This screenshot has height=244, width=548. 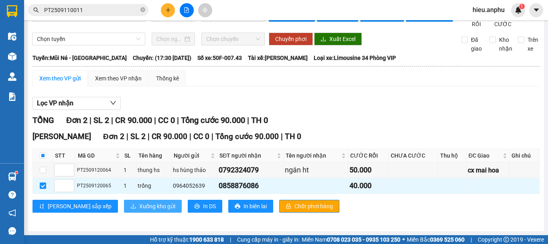 What do you see at coordinates (99, 170) in the screenshot?
I see `div: PT2509120064` at bounding box center [99, 170].